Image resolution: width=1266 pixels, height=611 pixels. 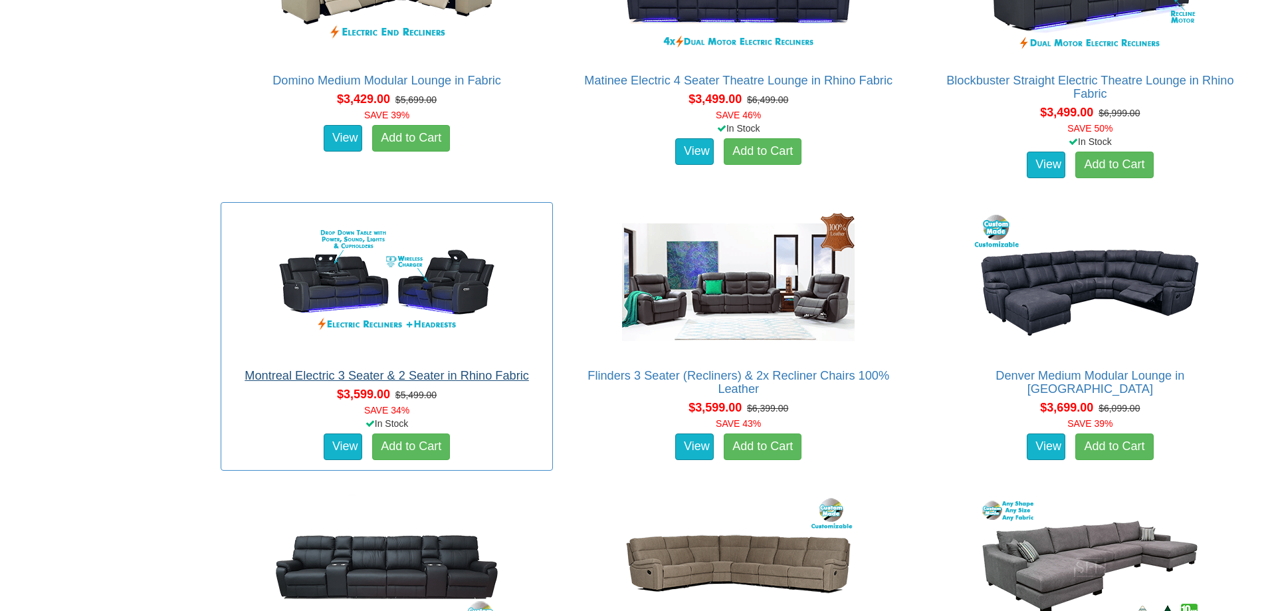 I want to click on a: Domino Medium Modular Lounge in Fabric, so click(x=387, y=80).